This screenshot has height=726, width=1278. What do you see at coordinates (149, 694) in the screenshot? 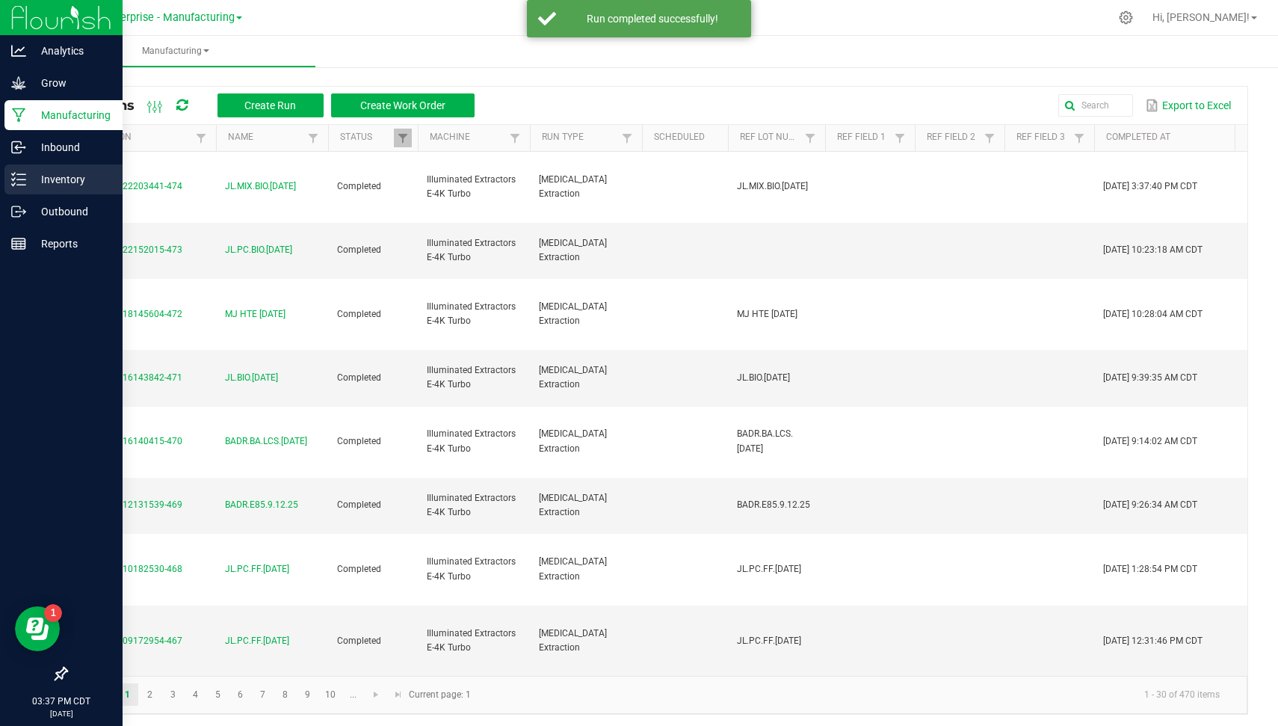
I see `a: Page 2` at bounding box center [149, 694].